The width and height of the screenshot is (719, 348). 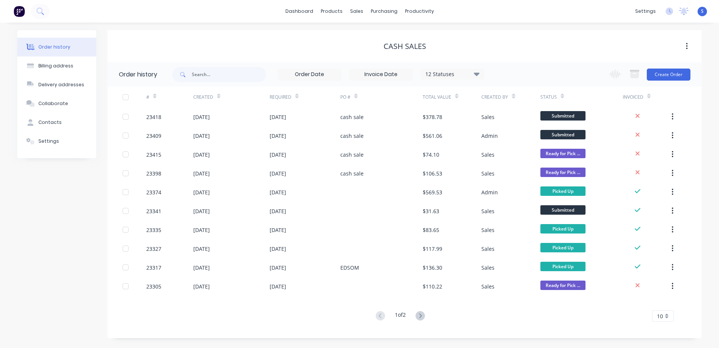 What do you see at coordinates (154, 286) in the screenshot?
I see `div: 23305` at bounding box center [154, 286].